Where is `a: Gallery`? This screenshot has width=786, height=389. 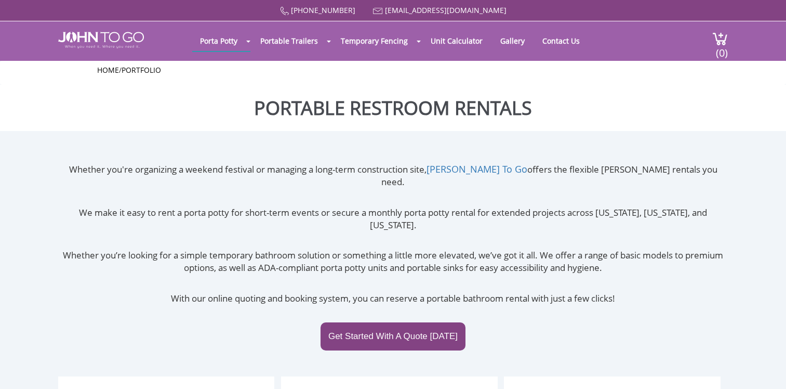 a: Gallery is located at coordinates (513, 41).